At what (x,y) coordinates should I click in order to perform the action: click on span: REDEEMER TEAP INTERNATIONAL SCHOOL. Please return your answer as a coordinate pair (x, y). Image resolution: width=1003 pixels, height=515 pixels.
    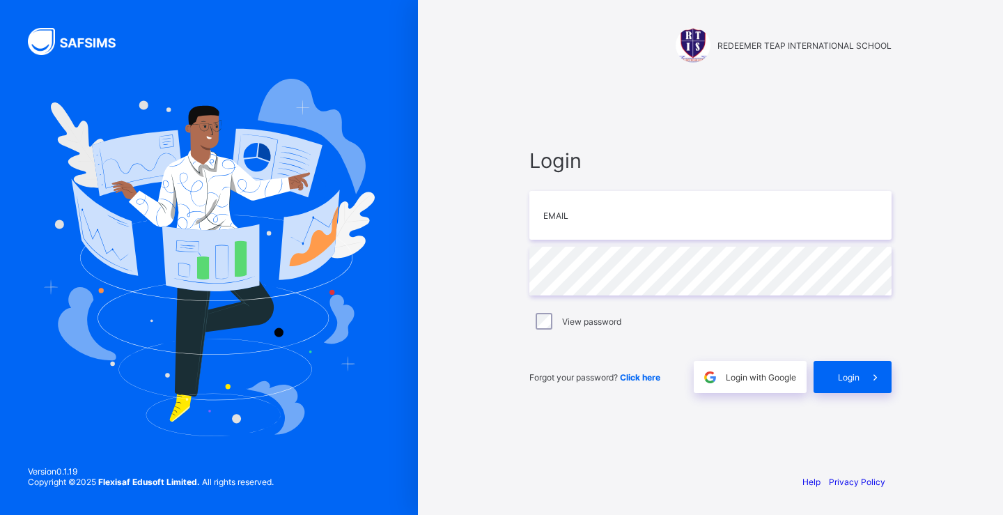
    Looking at the image, I should click on (805, 45).